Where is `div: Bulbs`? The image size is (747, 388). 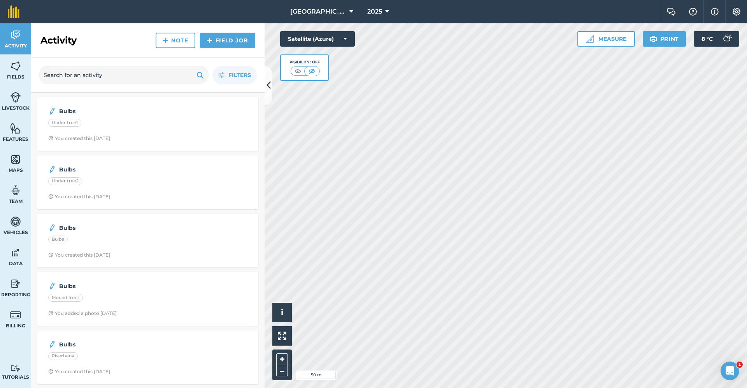
div: Bulbs is located at coordinates (58, 240).